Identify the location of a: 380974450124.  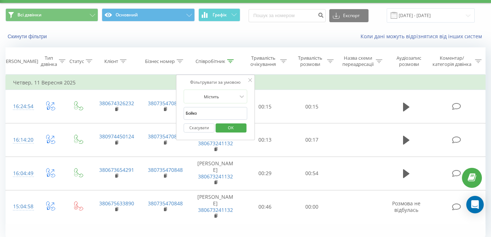
(117, 136).